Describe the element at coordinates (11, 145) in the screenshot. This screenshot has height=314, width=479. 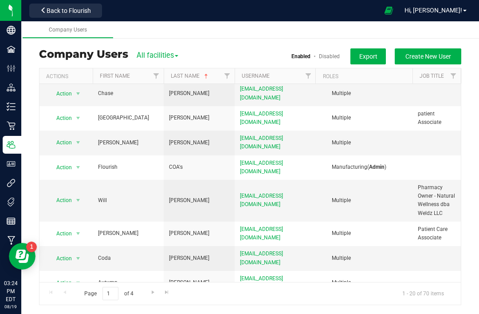
I see `inline-svg: Users` at that location.